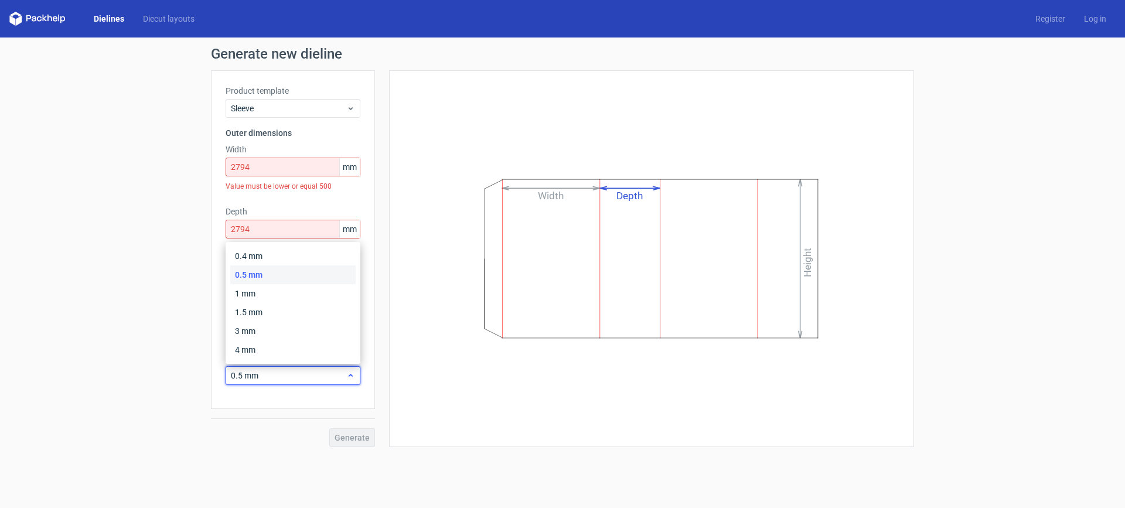  What do you see at coordinates (169, 19) in the screenshot?
I see `a: Diecut layouts` at bounding box center [169, 19].